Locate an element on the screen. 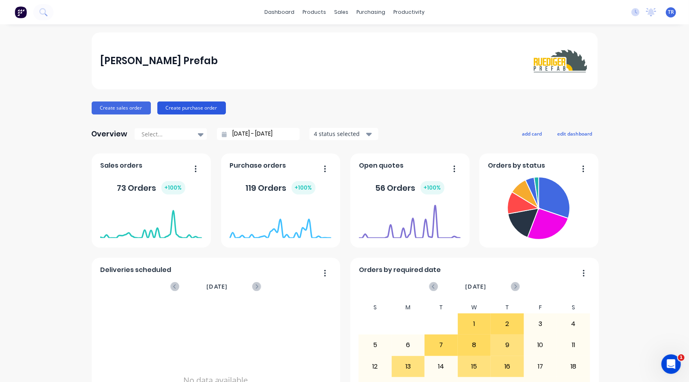 The width and height of the screenshot is (689, 382). div: purchasing is located at coordinates (371, 12).